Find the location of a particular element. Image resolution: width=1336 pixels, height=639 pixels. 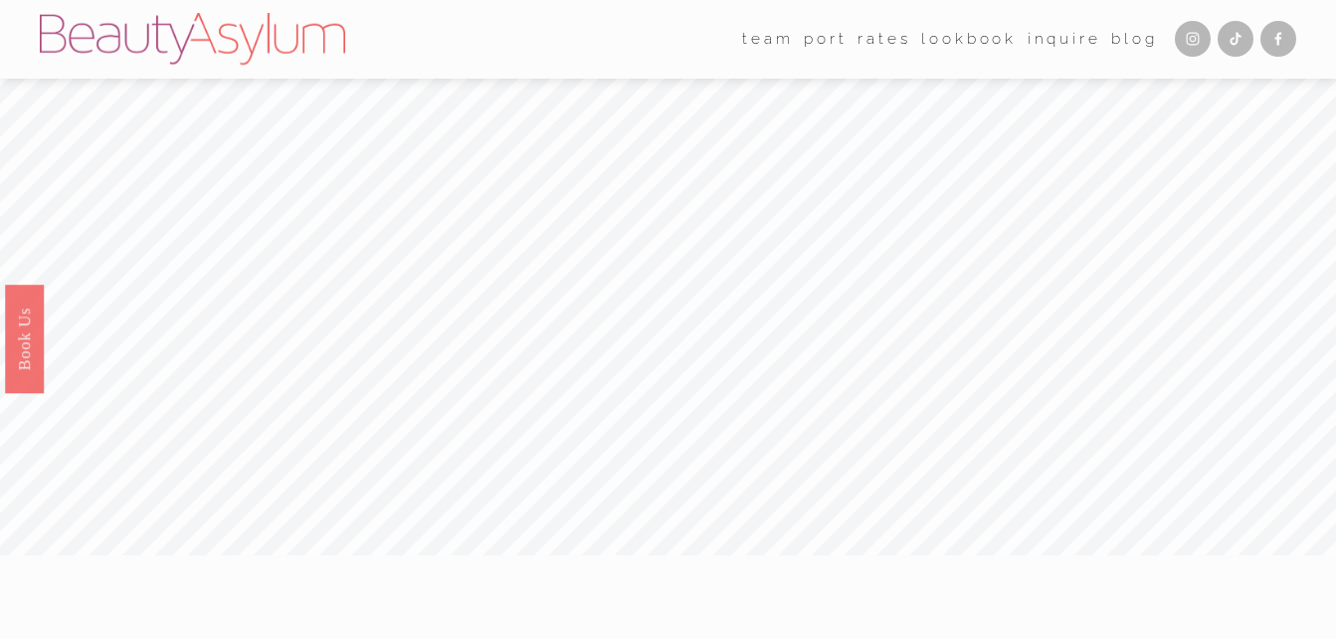

span: team is located at coordinates (767, 40).